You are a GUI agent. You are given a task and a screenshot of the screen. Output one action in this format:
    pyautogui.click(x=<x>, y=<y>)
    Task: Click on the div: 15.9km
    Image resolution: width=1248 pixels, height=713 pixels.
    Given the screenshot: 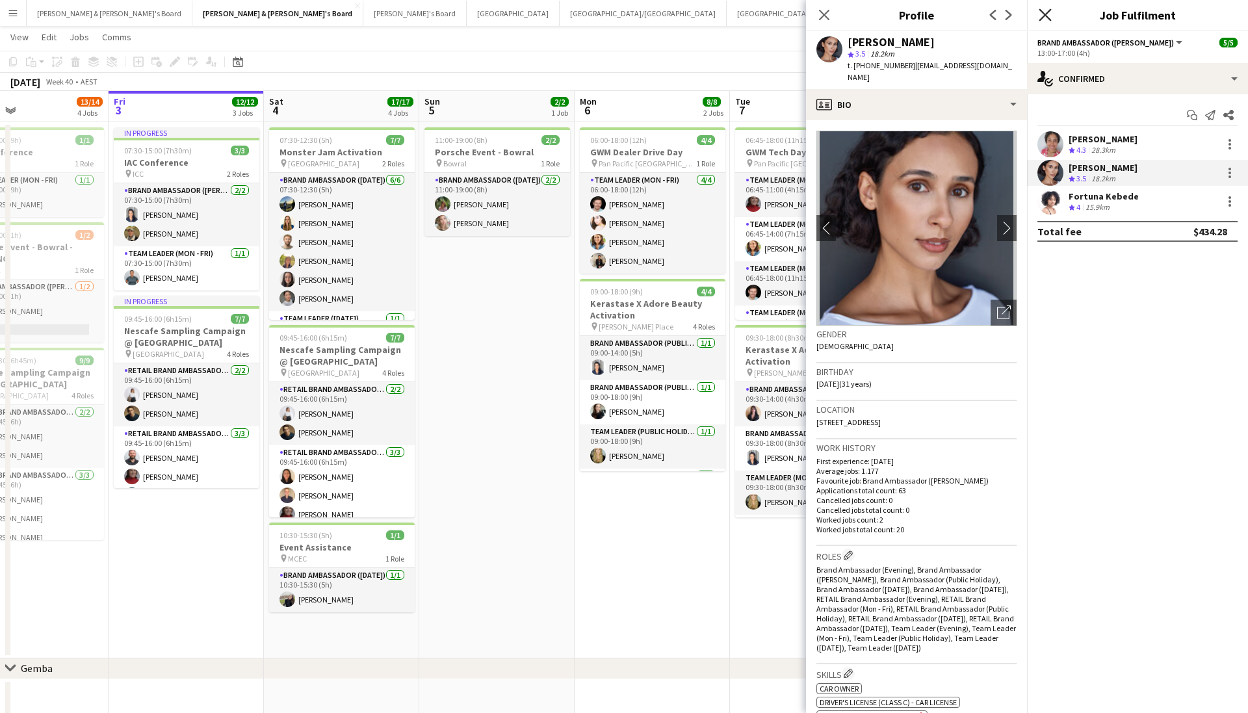 What is the action you would take?
    pyautogui.click(x=1098, y=207)
    